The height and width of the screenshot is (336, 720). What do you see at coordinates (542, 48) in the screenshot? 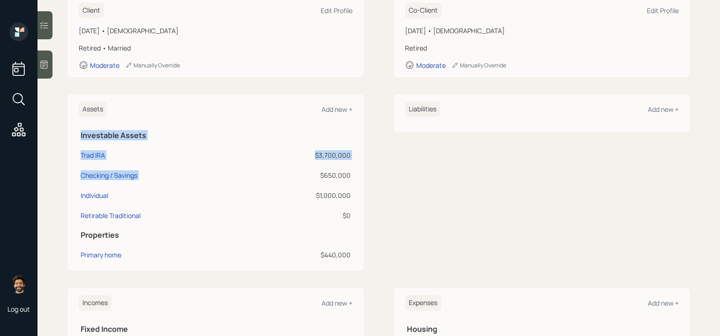
I see `div: Retired` at bounding box center [542, 48].